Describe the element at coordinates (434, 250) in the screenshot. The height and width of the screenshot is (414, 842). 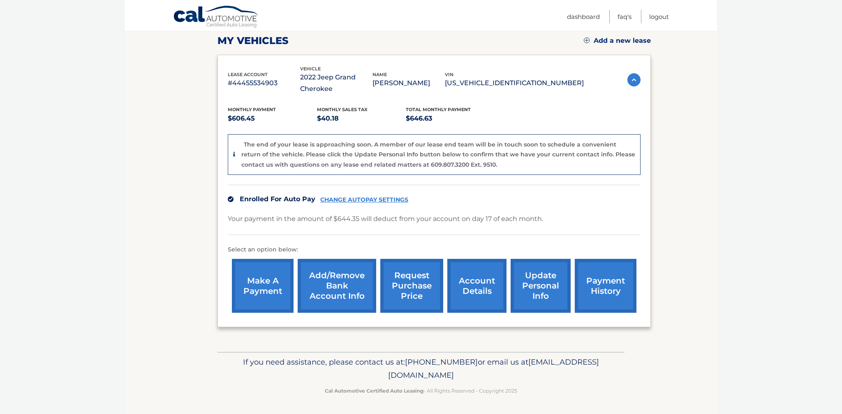
I see `p: Select an option below:` at that location.